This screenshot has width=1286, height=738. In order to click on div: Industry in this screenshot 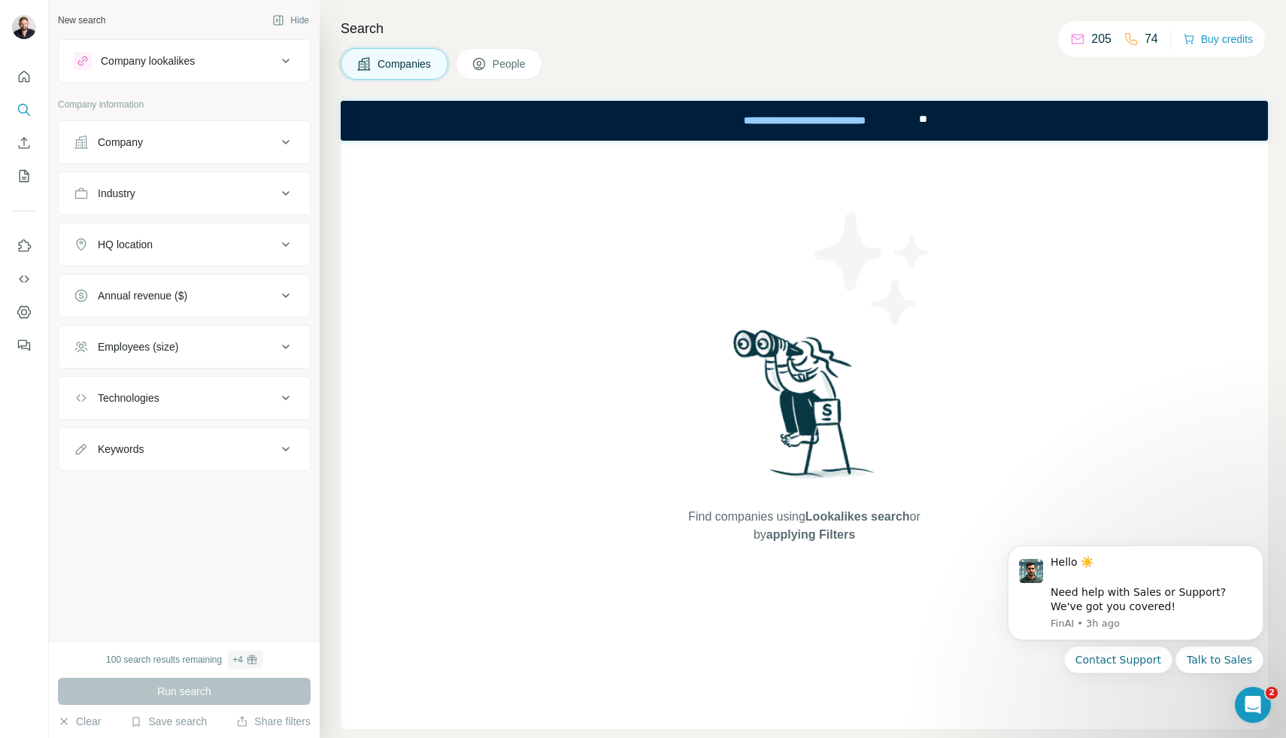, I will do `click(117, 193)`.